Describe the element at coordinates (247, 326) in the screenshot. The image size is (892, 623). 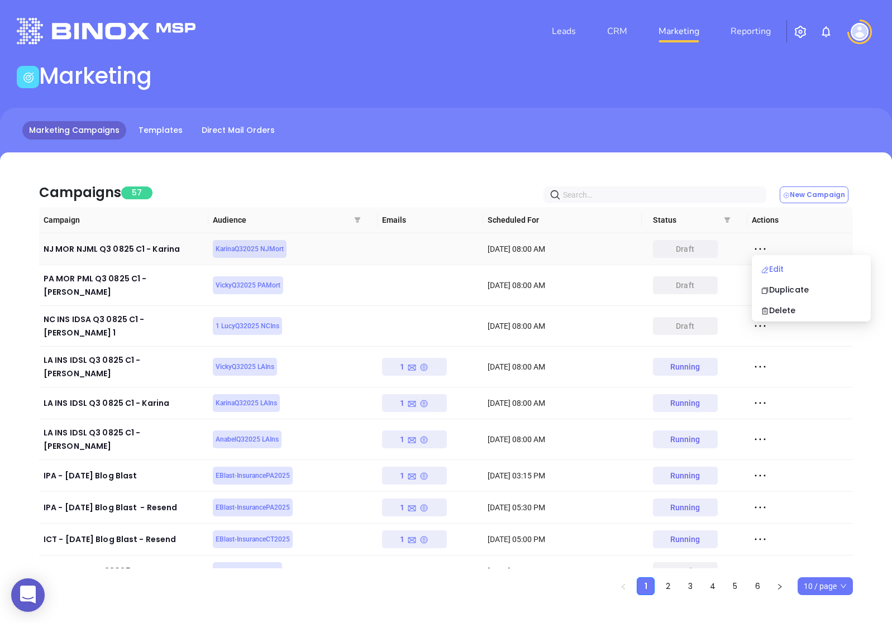
I see `span: 1 LucyQ32025 NCIns` at that location.